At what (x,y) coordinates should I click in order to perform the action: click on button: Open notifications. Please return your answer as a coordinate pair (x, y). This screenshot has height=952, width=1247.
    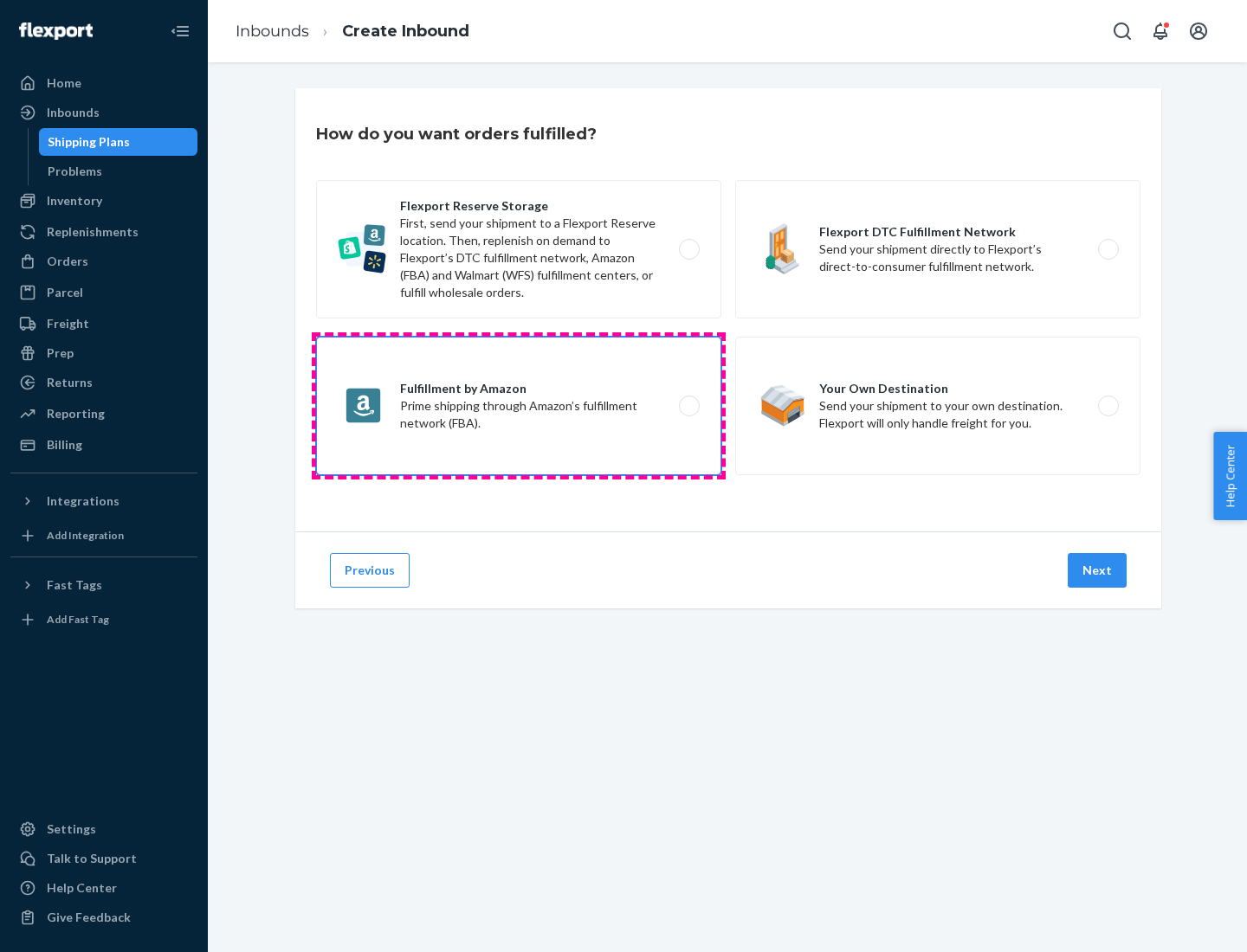
    Looking at the image, I should click on (1160, 31).